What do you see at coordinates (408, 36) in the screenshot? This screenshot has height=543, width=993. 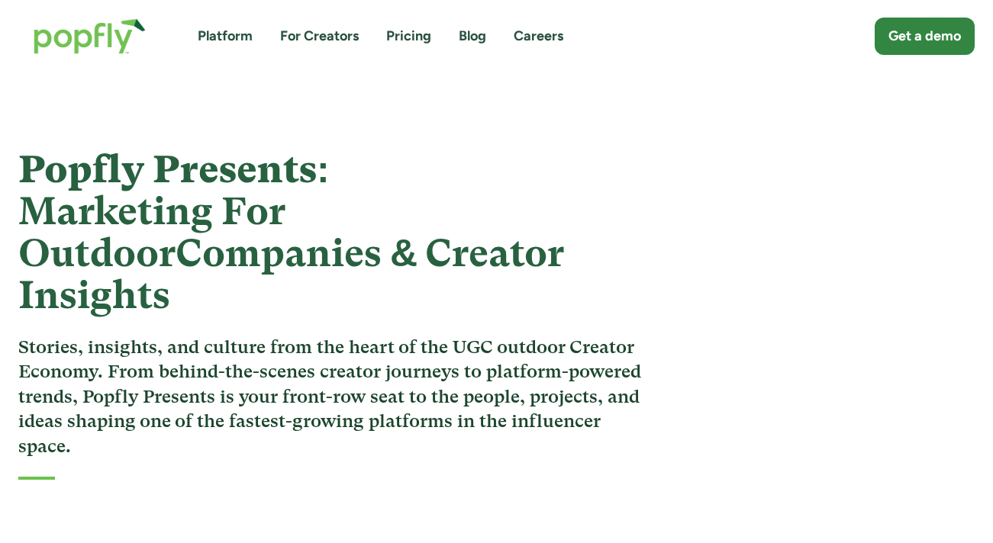 I see `a: Pricing` at bounding box center [408, 36].